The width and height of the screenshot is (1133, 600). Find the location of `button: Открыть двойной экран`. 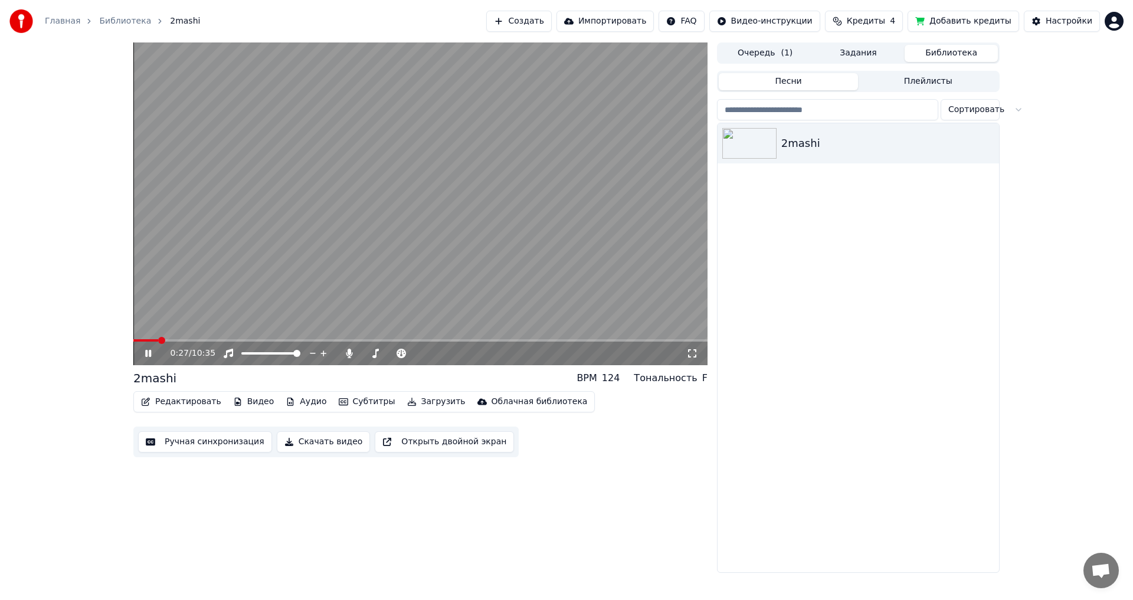

button: Открыть двойной экран is located at coordinates (444, 442).